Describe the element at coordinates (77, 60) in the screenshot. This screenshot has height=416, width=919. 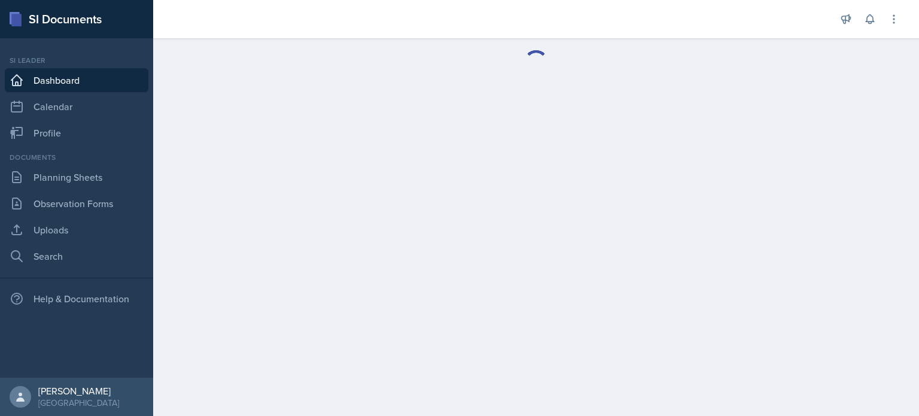
I see `div: Si leader` at that location.